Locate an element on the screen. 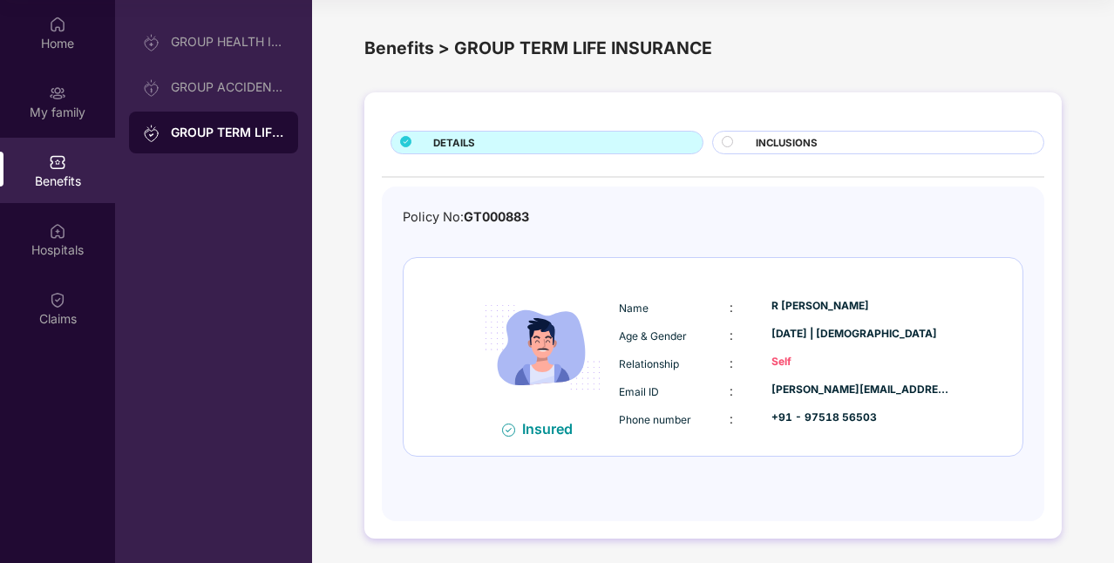 This screenshot has height=563, width=1114. span: Age & Gender is located at coordinates (653, 336).